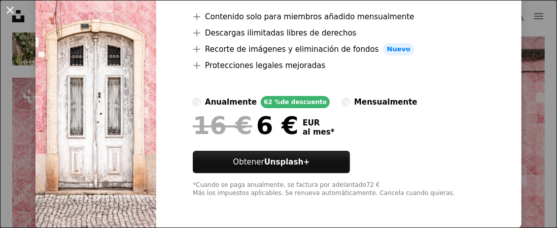 The image size is (557, 228). I want to click on strong: Unsplash+, so click(287, 162).